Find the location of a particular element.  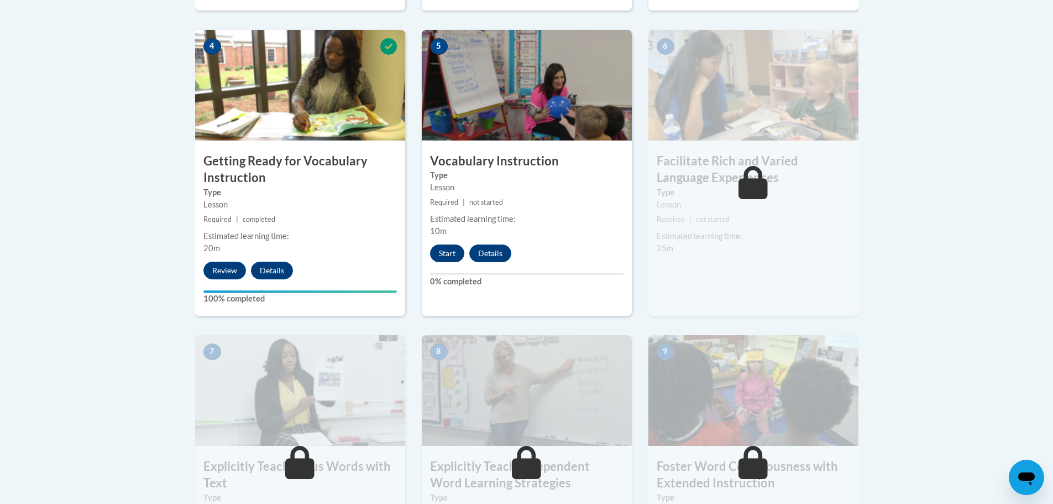

h3: Foster Word Consciousness with Extended Instruction is located at coordinates (754, 475).